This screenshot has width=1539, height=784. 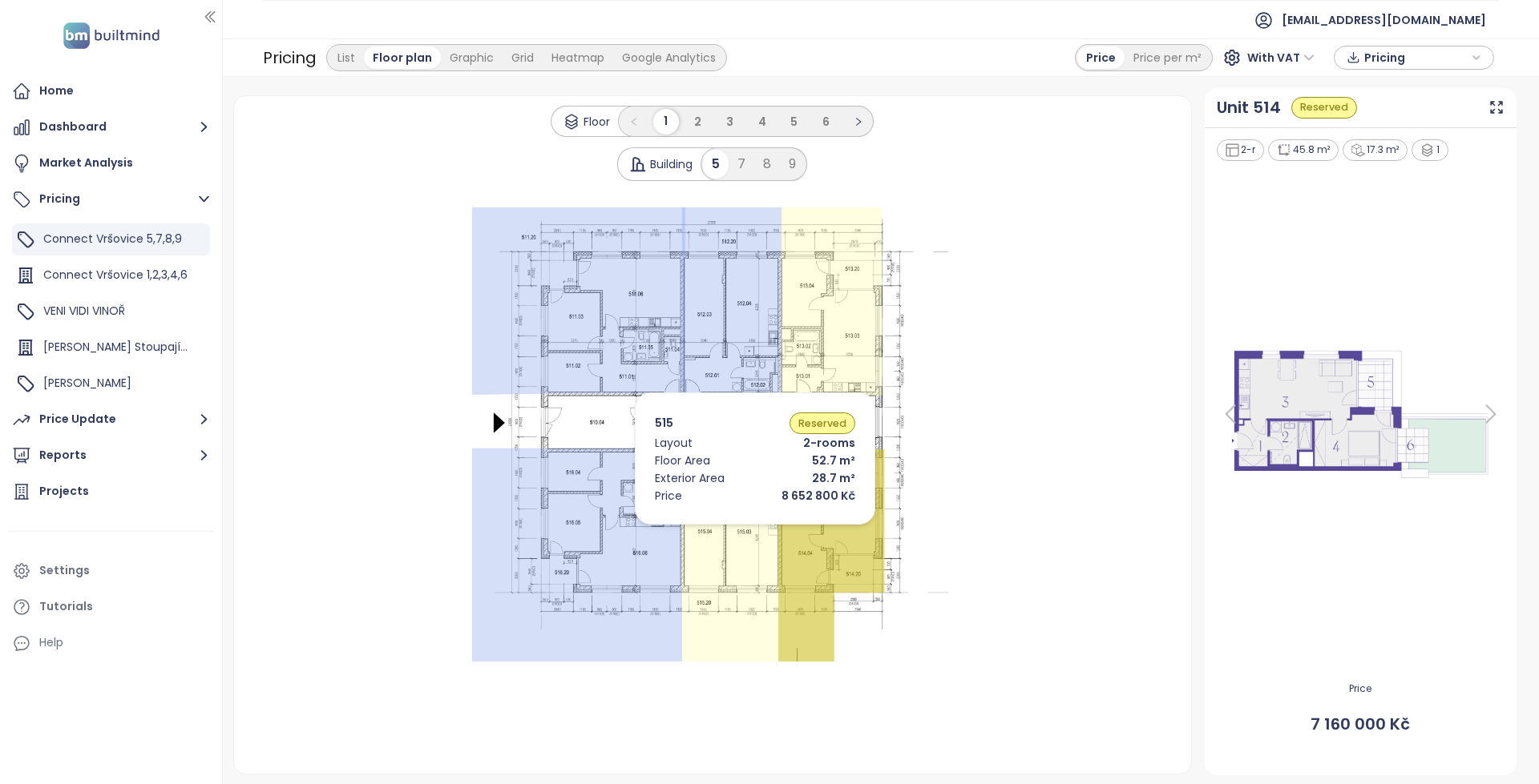 What do you see at coordinates (111, 92) in the screenshot?
I see `a: Home` at bounding box center [111, 92].